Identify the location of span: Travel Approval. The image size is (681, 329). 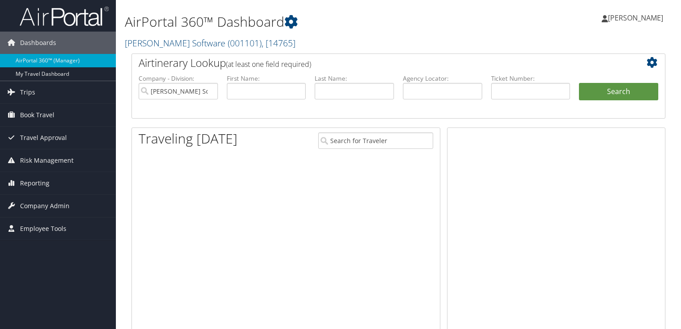
(43, 138).